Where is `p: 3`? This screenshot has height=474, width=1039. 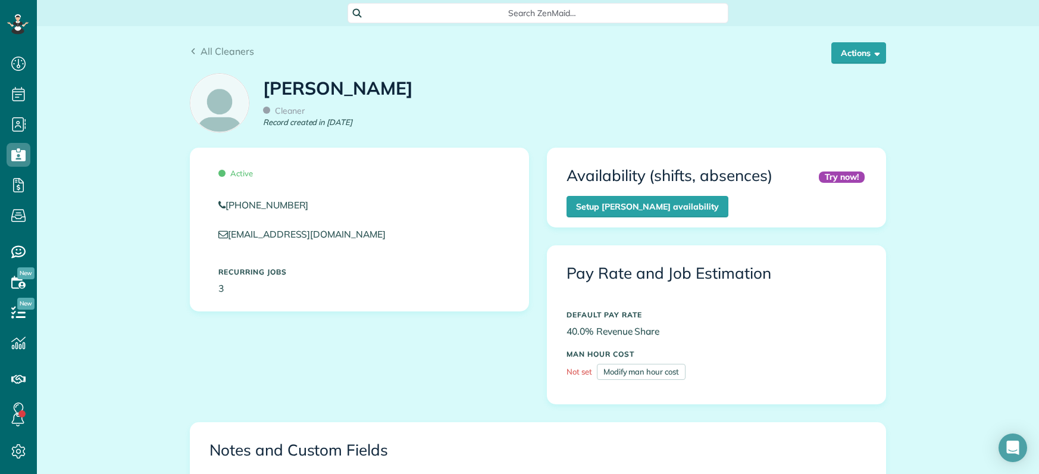
p: 3 is located at coordinates (359, 288).